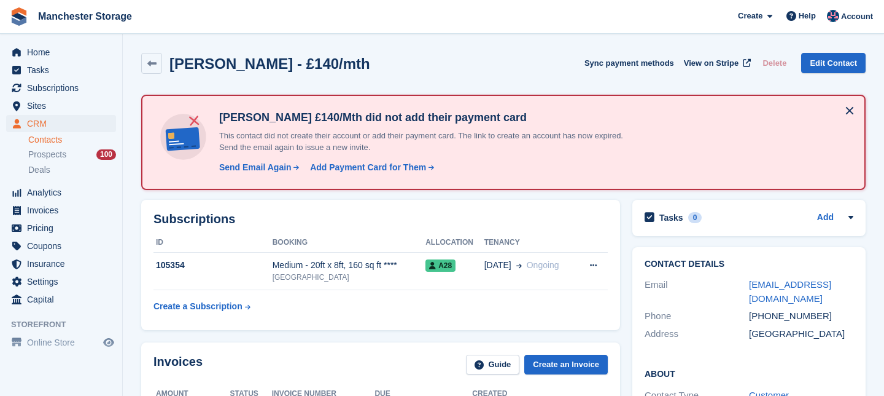 This screenshot has width=884, height=396. What do you see at coordinates (178, 364) in the screenshot?
I see `h2: Invoices` at bounding box center [178, 364].